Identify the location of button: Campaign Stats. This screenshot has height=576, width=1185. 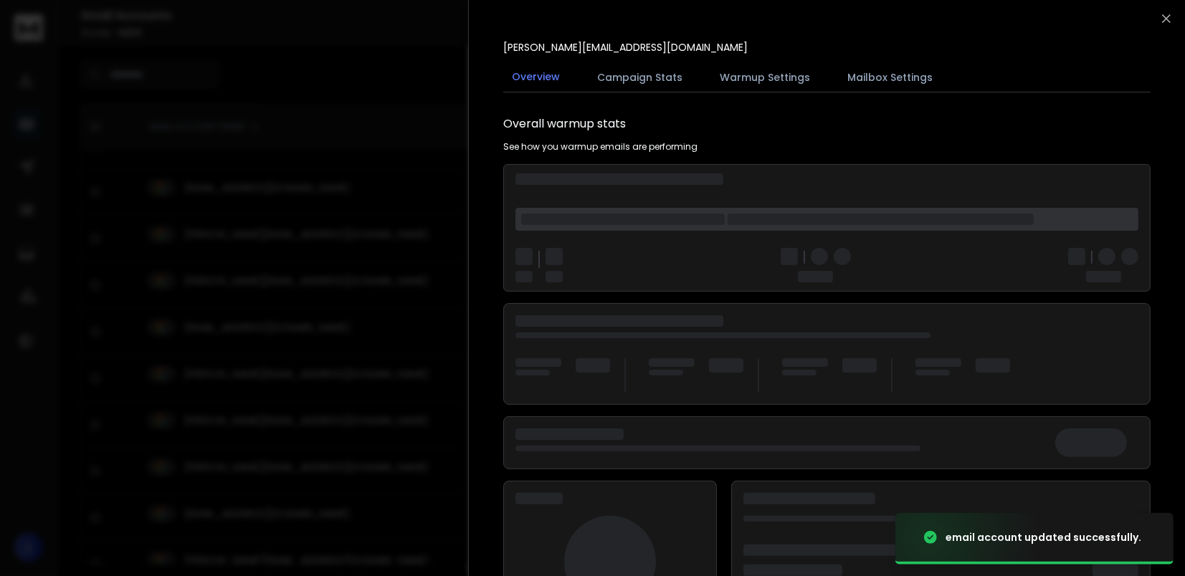
(639, 77).